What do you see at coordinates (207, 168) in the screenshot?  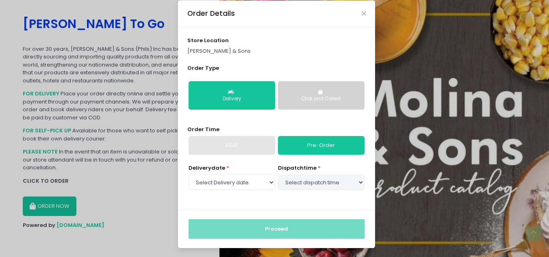 I see `span: Delivery date` at bounding box center [207, 168].